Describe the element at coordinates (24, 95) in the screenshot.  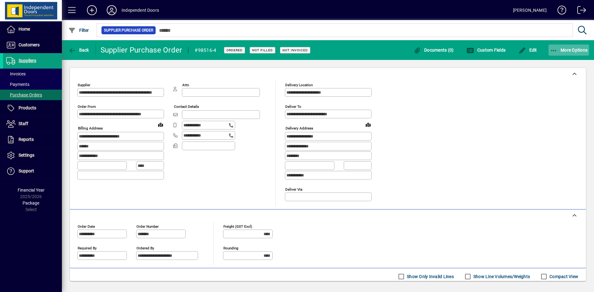
I see `span: Purchase Orders` at that location.